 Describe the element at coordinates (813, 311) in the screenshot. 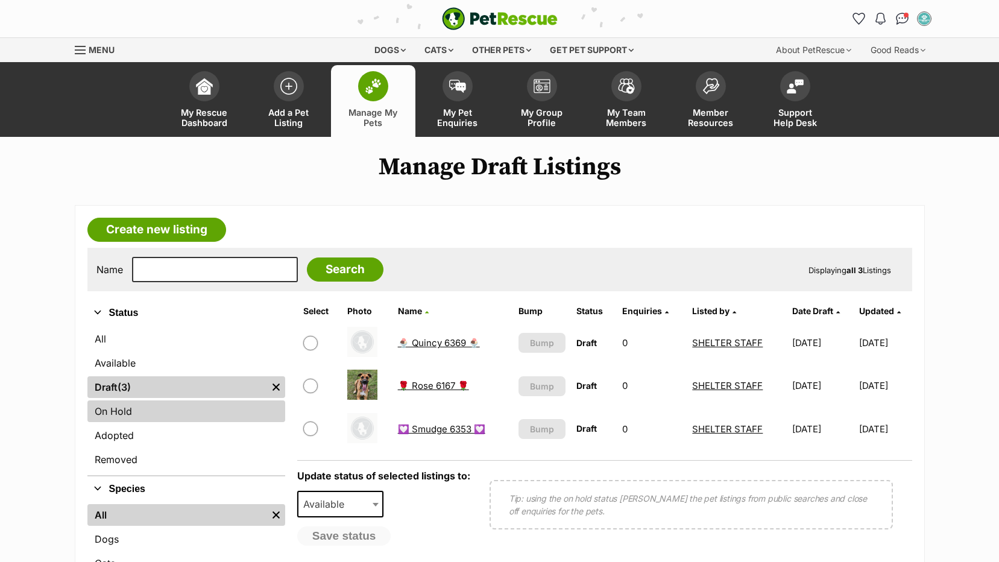

I see `span: translation missing: en.admin.listings.index.attributes.date_draft` at that location.